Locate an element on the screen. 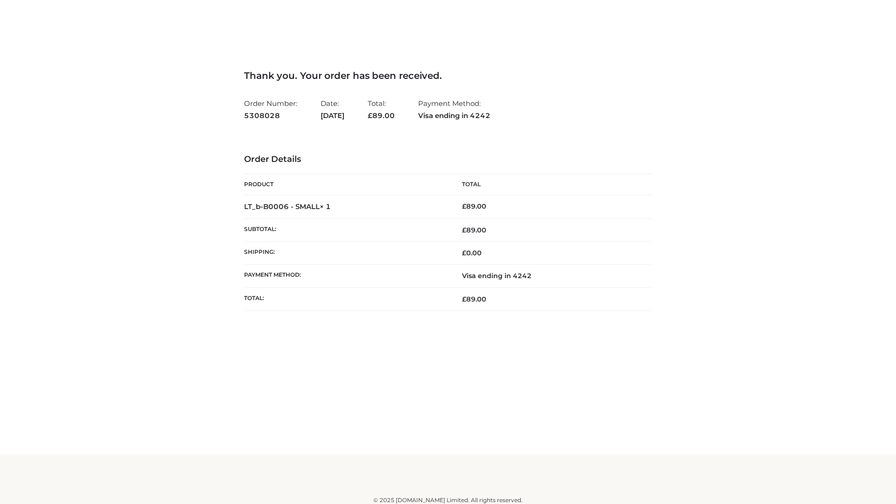 This screenshot has width=896, height=504. th: Total: is located at coordinates (346, 299).